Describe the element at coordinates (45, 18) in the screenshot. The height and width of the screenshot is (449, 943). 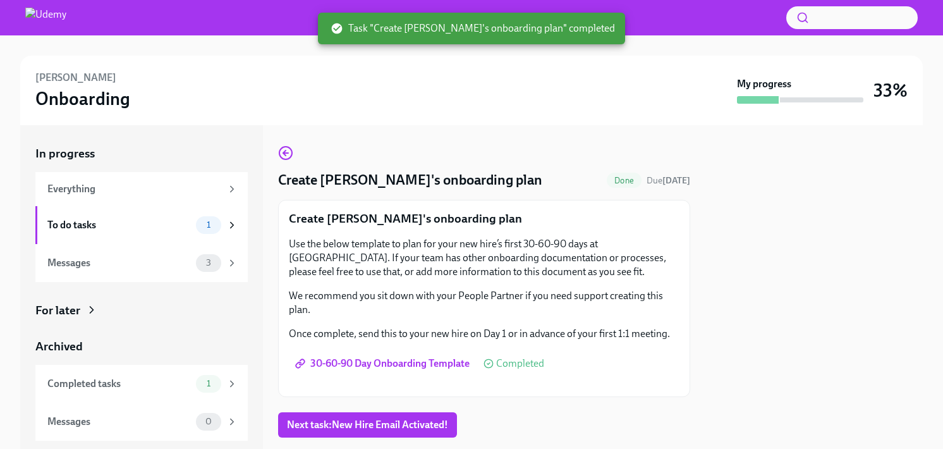
I see `img: Udemy` at that location.